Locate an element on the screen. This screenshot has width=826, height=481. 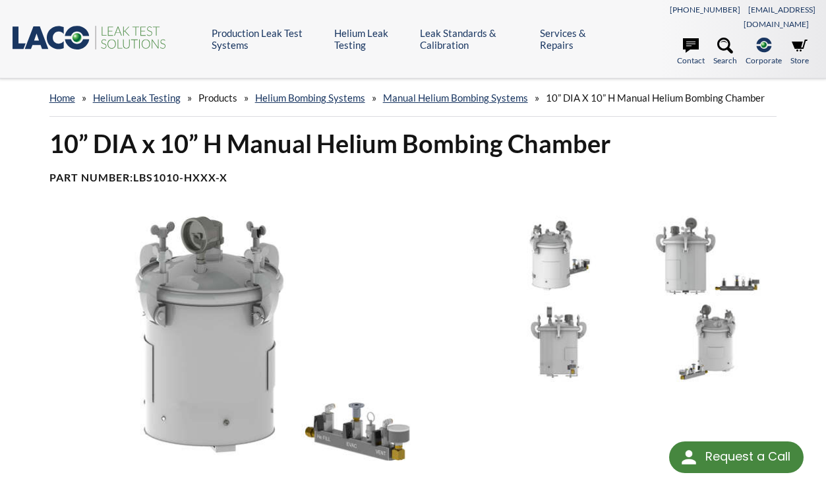
a: Store is located at coordinates (800, 52).